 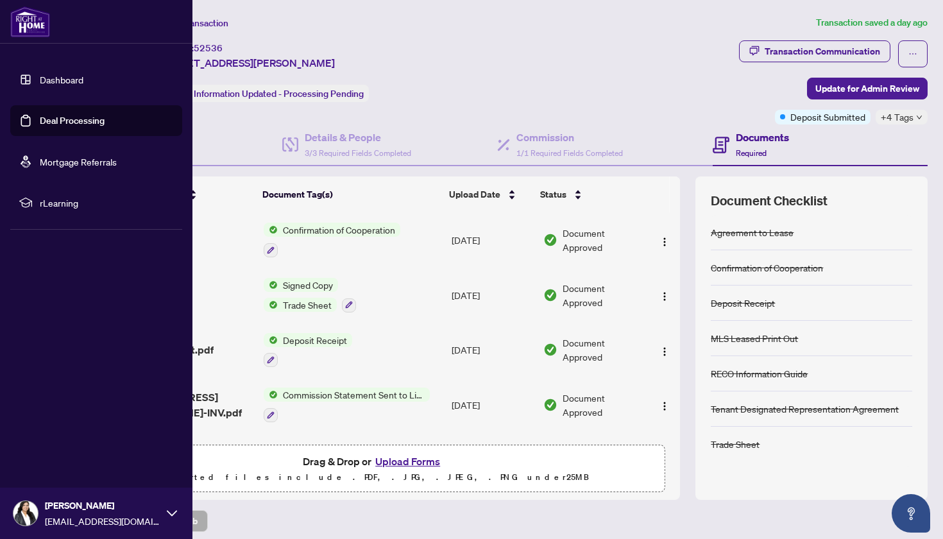 I want to click on h4: Details & People, so click(x=358, y=137).